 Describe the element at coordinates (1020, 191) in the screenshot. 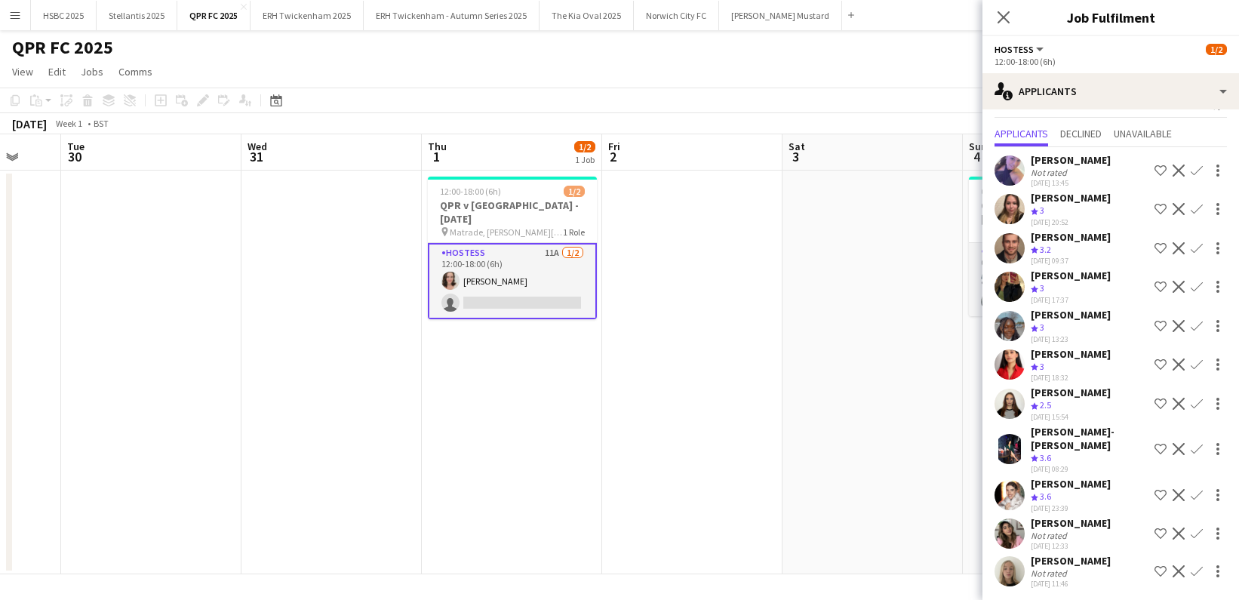

I see `span: 09:30-15:00 (5h30m)` at that location.